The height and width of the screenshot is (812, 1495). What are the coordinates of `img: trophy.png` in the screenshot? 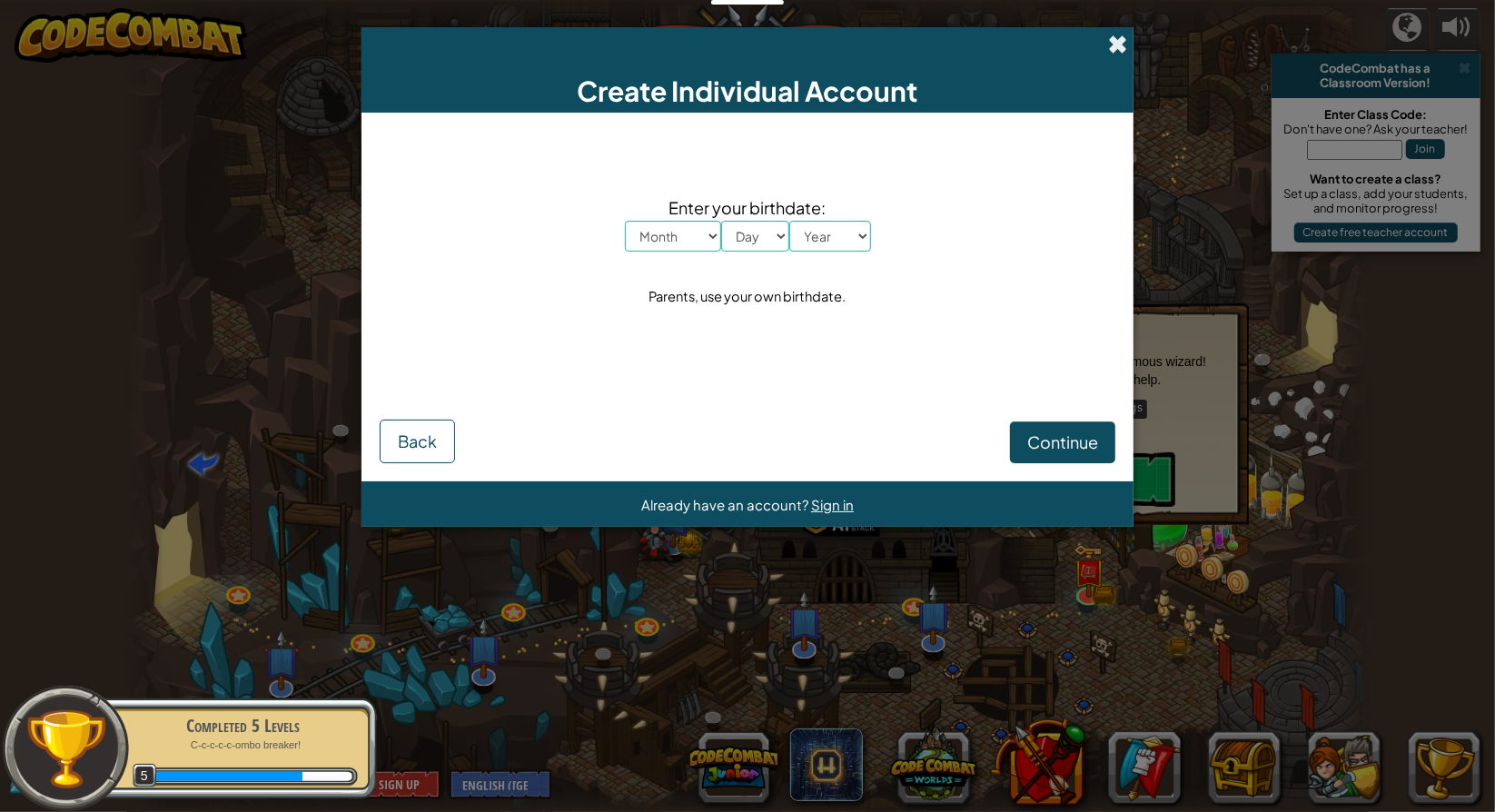 It's located at (65, 748).